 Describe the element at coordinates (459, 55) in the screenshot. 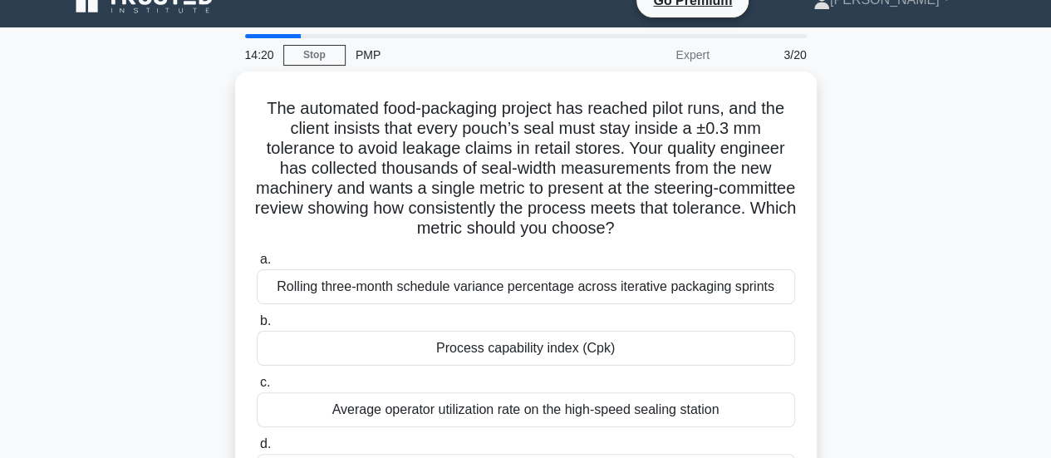

I see `div: PMP` at that location.